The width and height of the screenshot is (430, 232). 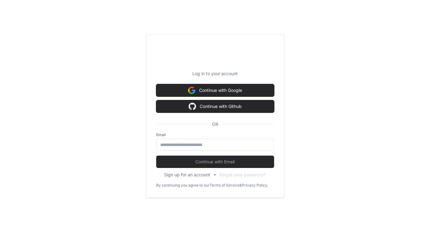 I want to click on p: Log in to your account, so click(x=215, y=74).